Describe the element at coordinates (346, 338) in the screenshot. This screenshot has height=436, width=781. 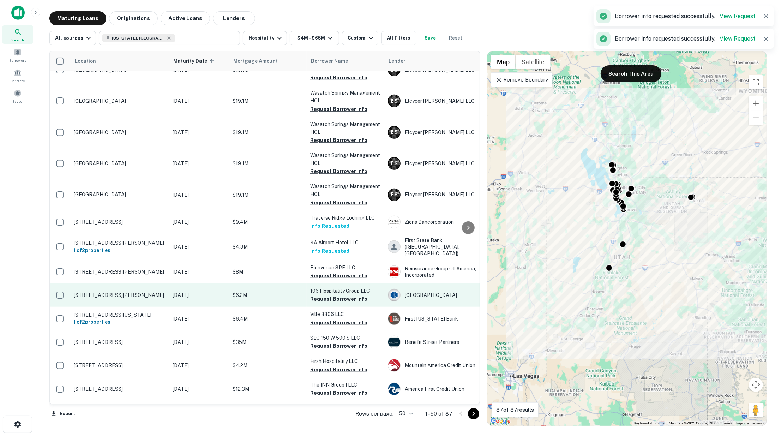
I see `p: SLC 150 W 500 S LLC` at that location.